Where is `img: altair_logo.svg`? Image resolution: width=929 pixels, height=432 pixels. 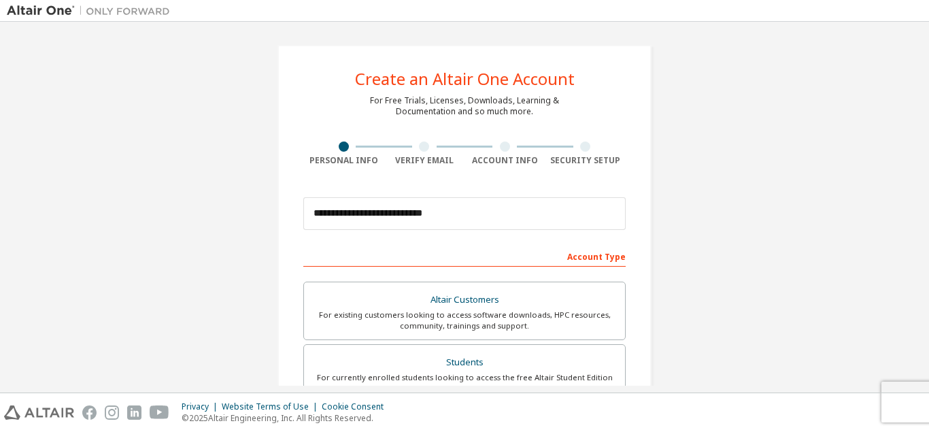 img: altair_logo.svg is located at coordinates (39, 412).